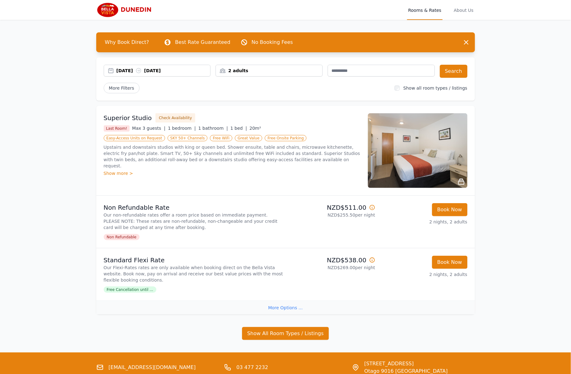  What do you see at coordinates (221, 138) in the screenshot?
I see `span: Free WiFi` at bounding box center [221, 138].